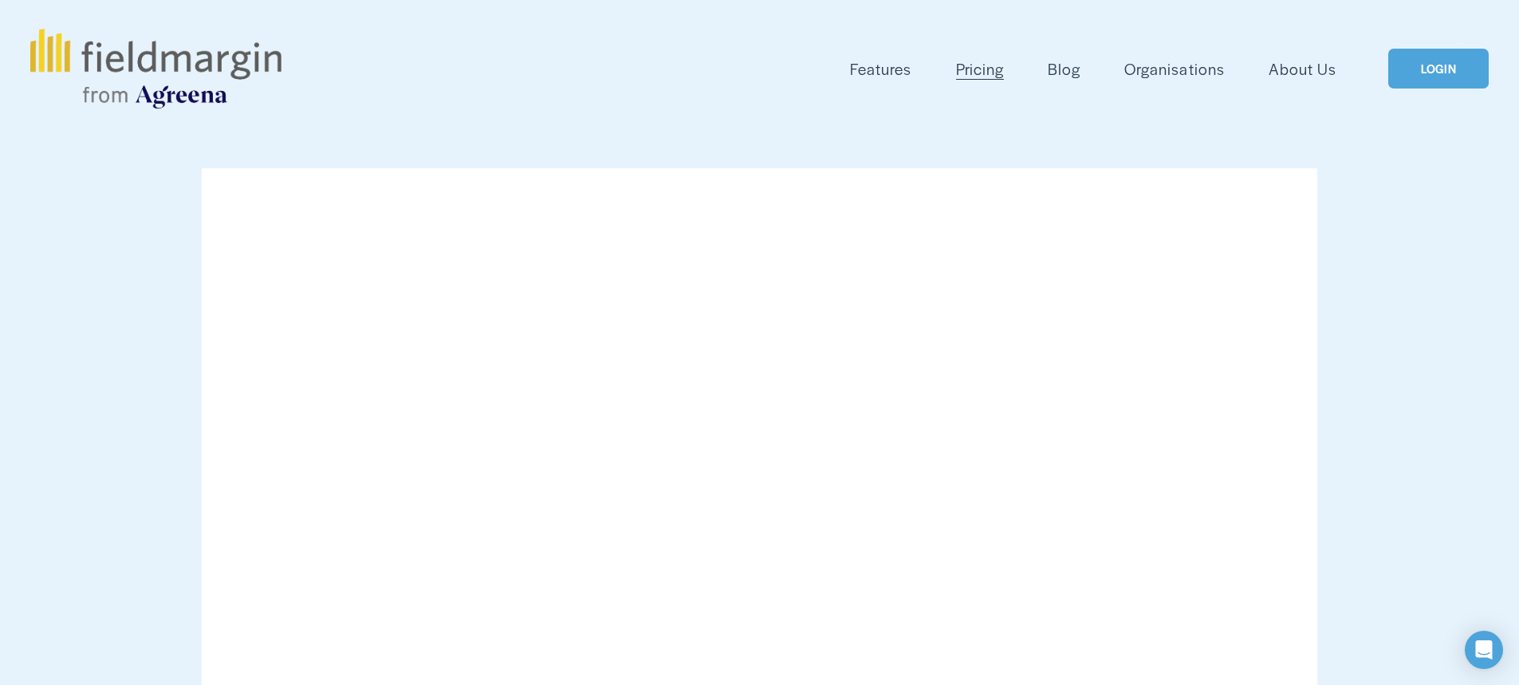 Image resolution: width=1519 pixels, height=685 pixels. Describe the element at coordinates (1484, 650) in the screenshot. I see `div: Open Intercom Messenger` at that location.